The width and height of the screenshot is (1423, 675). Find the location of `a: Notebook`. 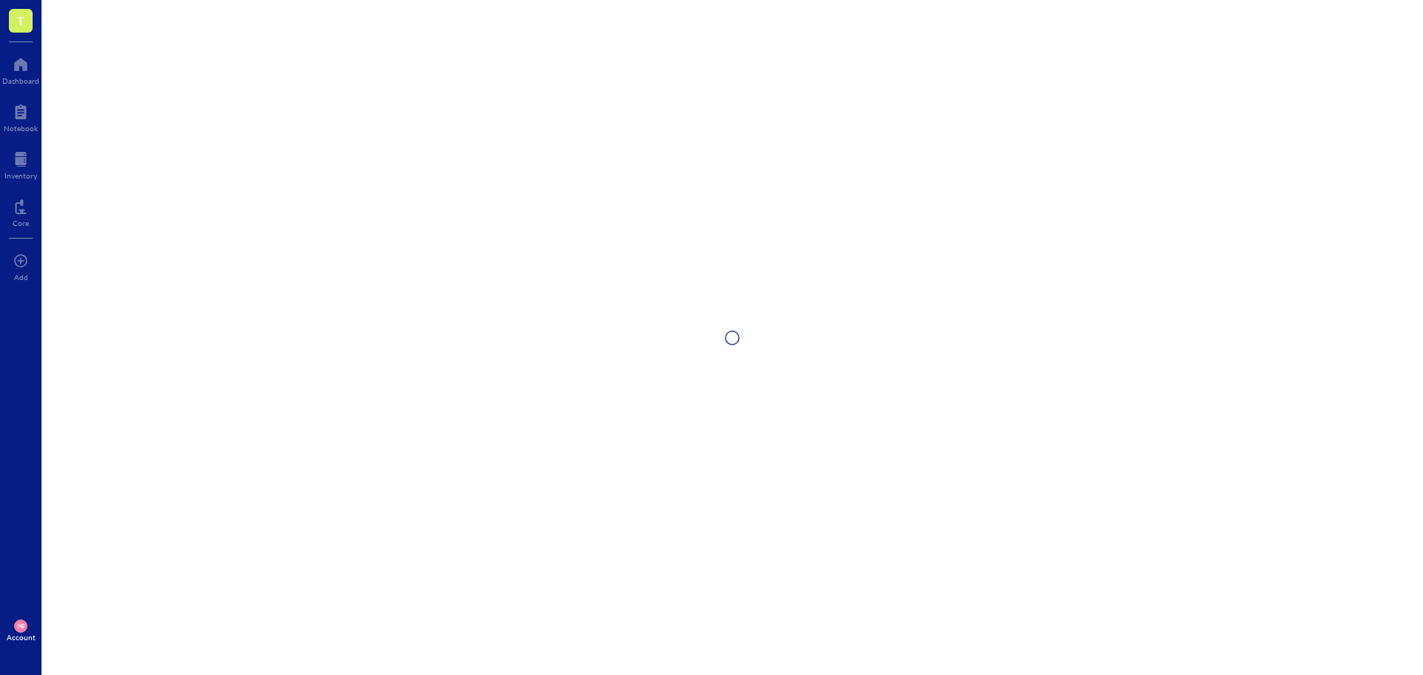

a: Notebook is located at coordinates (21, 116).